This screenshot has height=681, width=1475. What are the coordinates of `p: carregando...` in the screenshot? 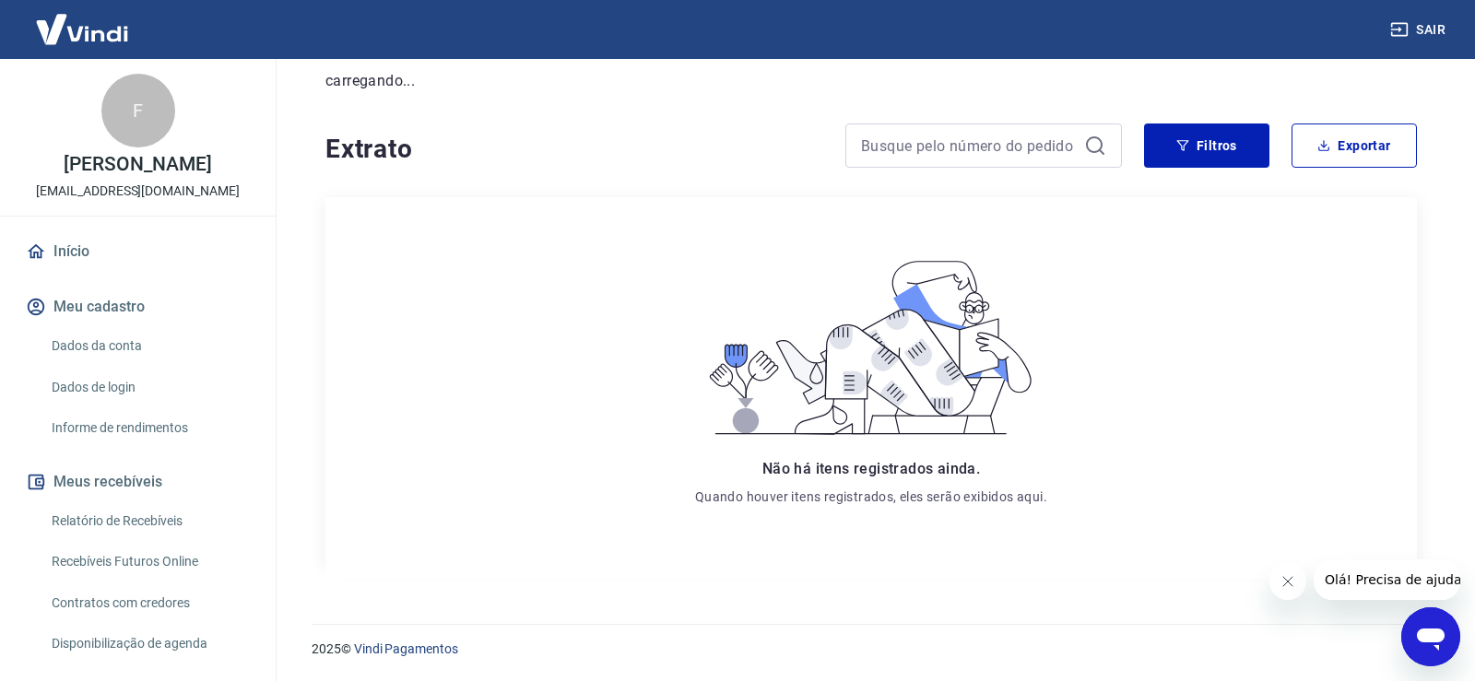 It's located at (871, 81).